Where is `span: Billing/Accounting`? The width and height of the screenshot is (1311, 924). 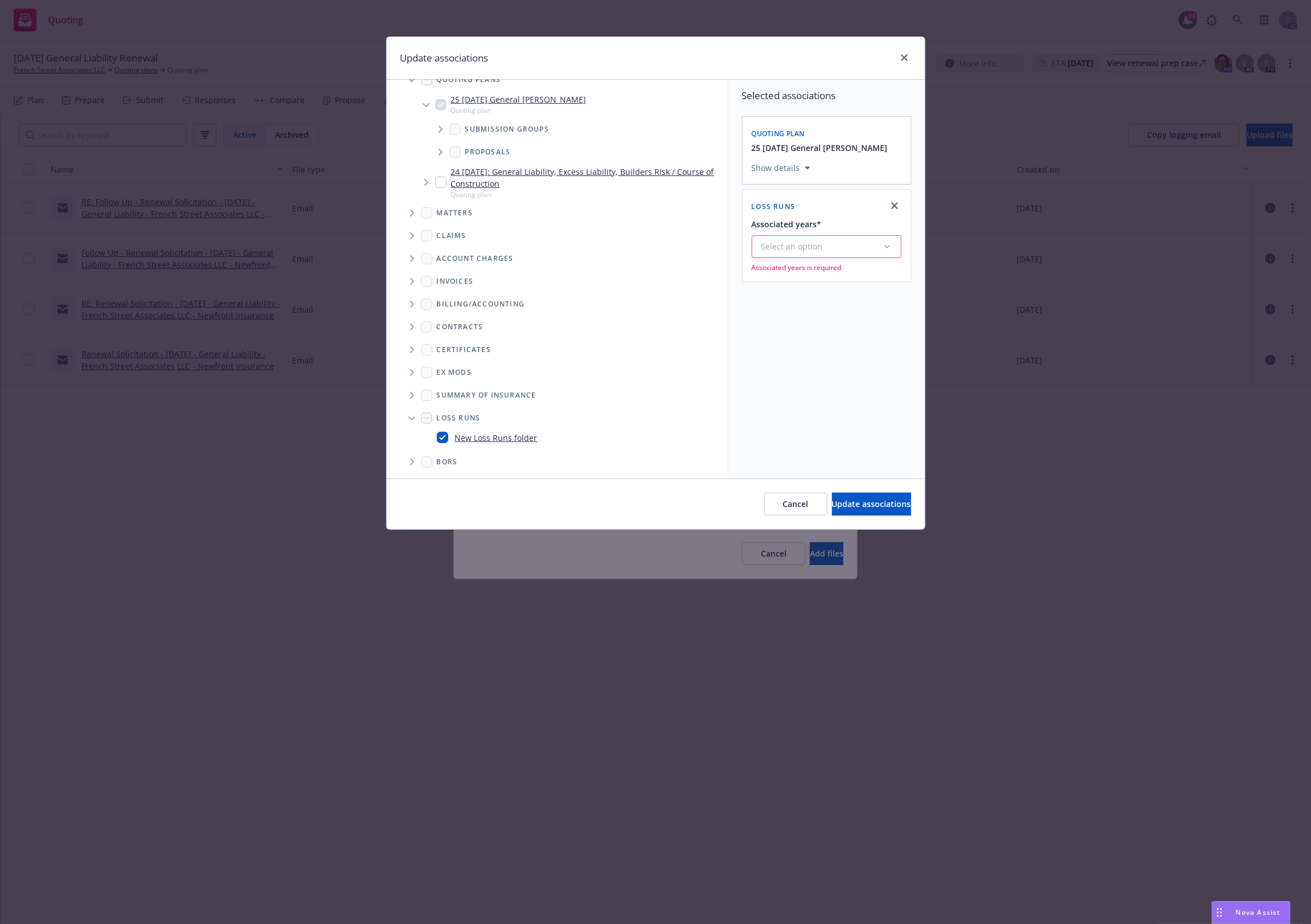 span: Billing/Accounting is located at coordinates (480, 305).